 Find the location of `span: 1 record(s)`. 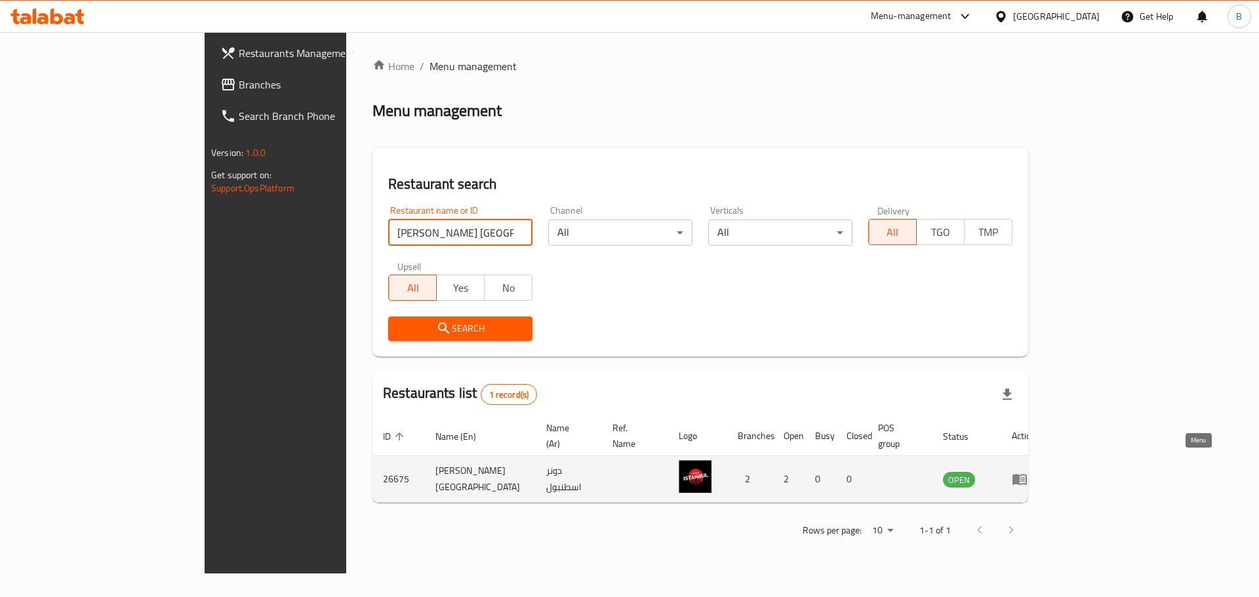

span: 1 record(s) is located at coordinates (509, 395).